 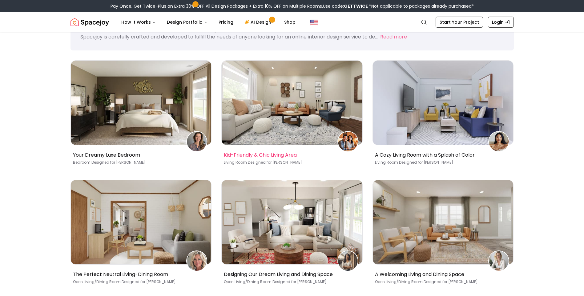 What do you see at coordinates (443, 234) in the screenshot?
I see `a: A Welcoming Living and Dining SpaceGrace EllenbergA Welcoming Living and Dining SpaceOpen Living/...` at bounding box center [443, 234].